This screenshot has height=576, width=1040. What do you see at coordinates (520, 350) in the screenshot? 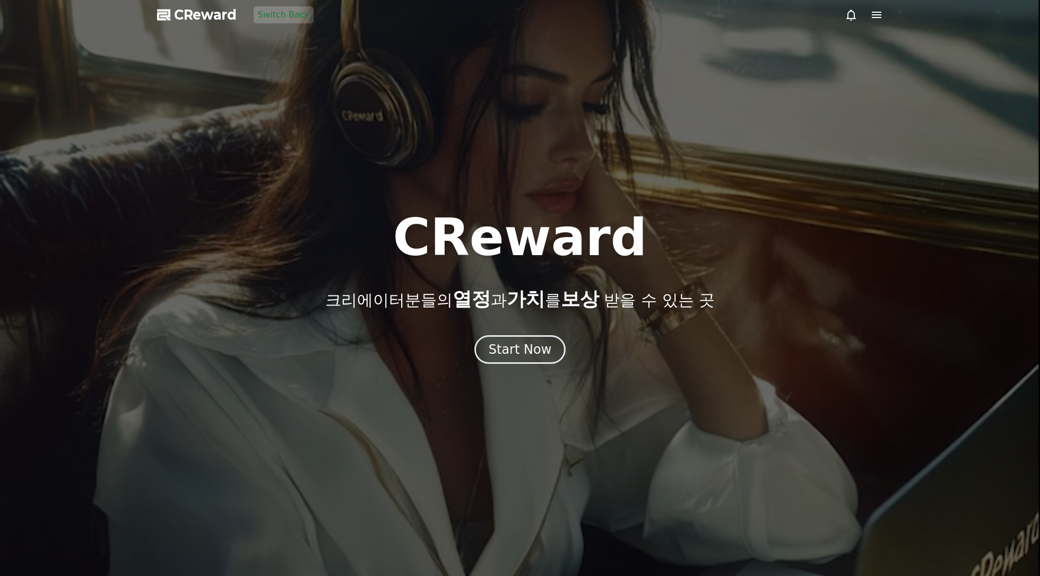
I see `div: Start Now` at bounding box center [520, 350].